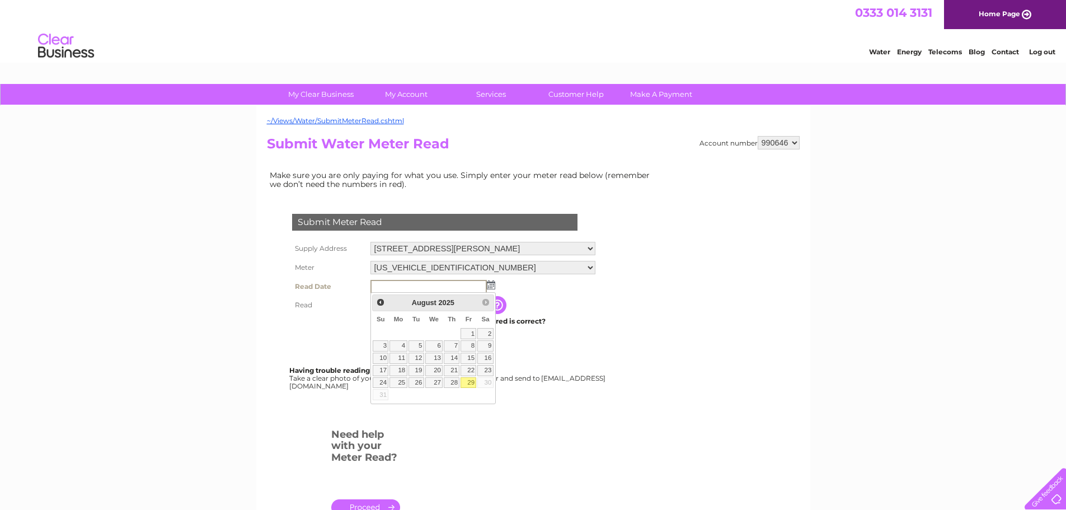  Describe the element at coordinates (452, 383) in the screenshot. I see `a: 28` at that location.